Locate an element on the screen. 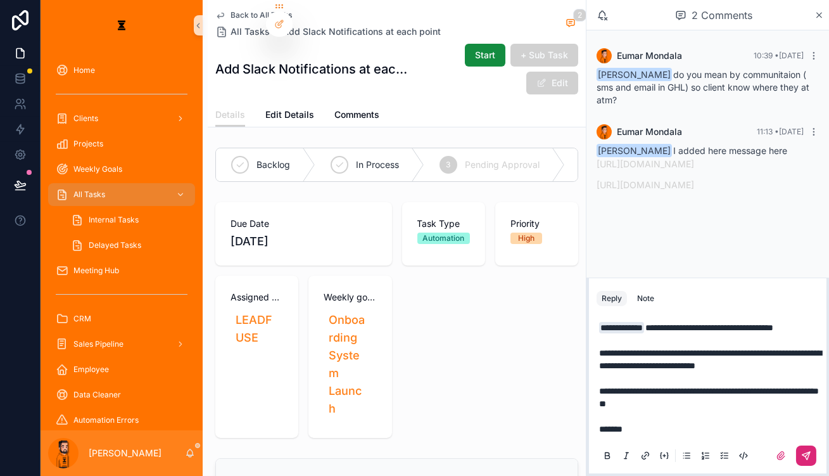 The height and width of the screenshot is (476, 829). span: Edit Details is located at coordinates (289, 115).